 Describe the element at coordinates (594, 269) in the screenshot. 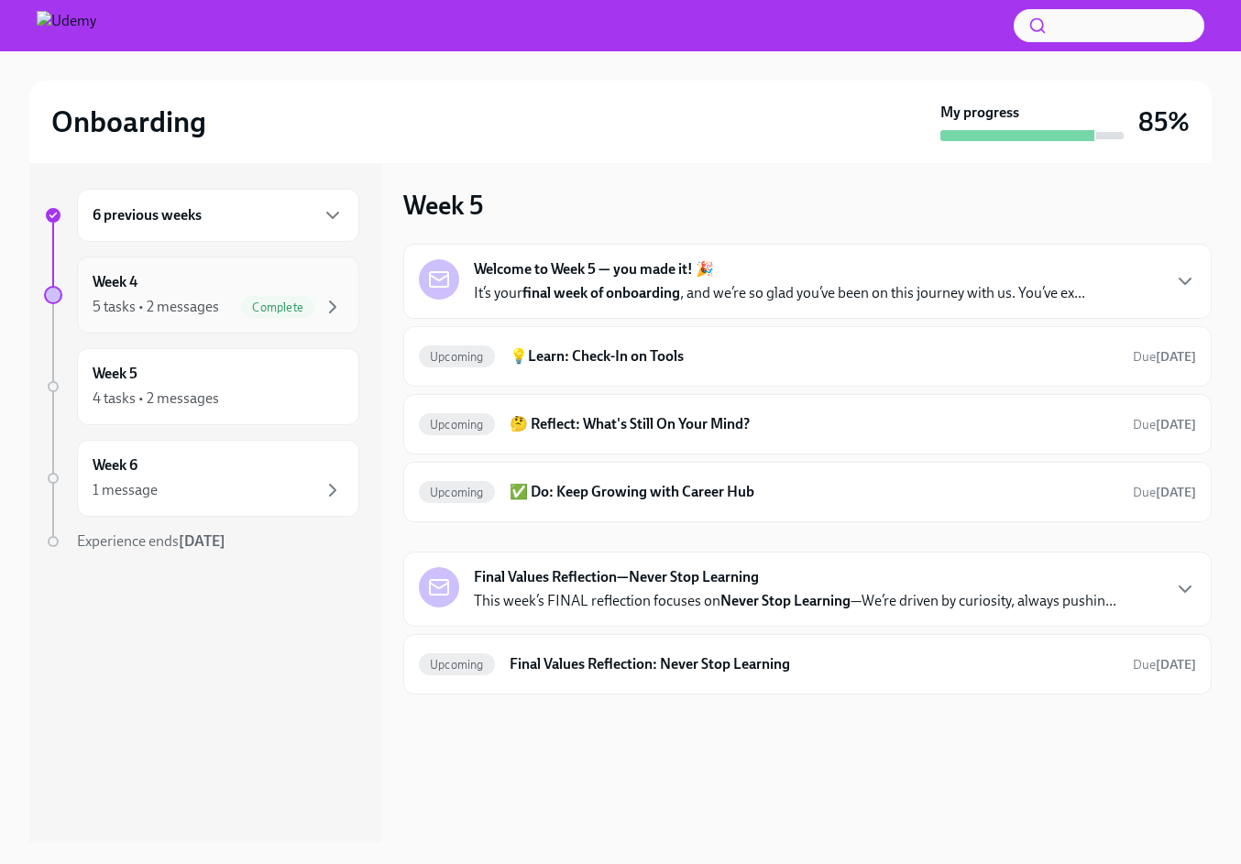

I see `strong: Welcome to Week 5 — you made it! 🎉` at that location.